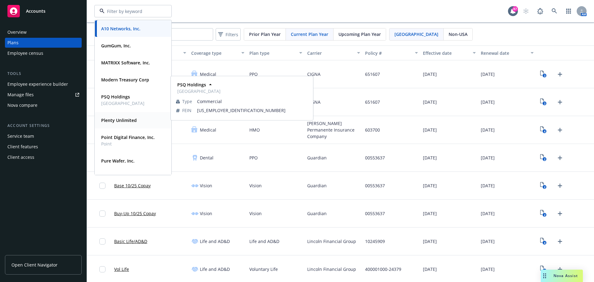 The width and height of the screenshot is (594, 282). What do you see at coordinates (253, 157) in the screenshot?
I see `span: PPO` at bounding box center [253, 157].